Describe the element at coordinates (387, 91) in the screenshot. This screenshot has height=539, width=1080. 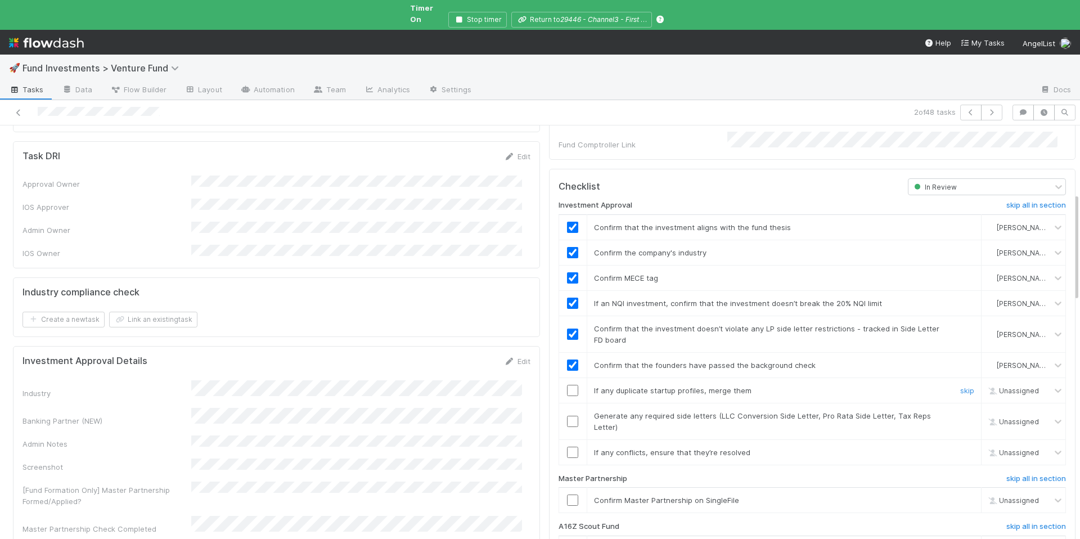
I see `a: Analytics` at that location.